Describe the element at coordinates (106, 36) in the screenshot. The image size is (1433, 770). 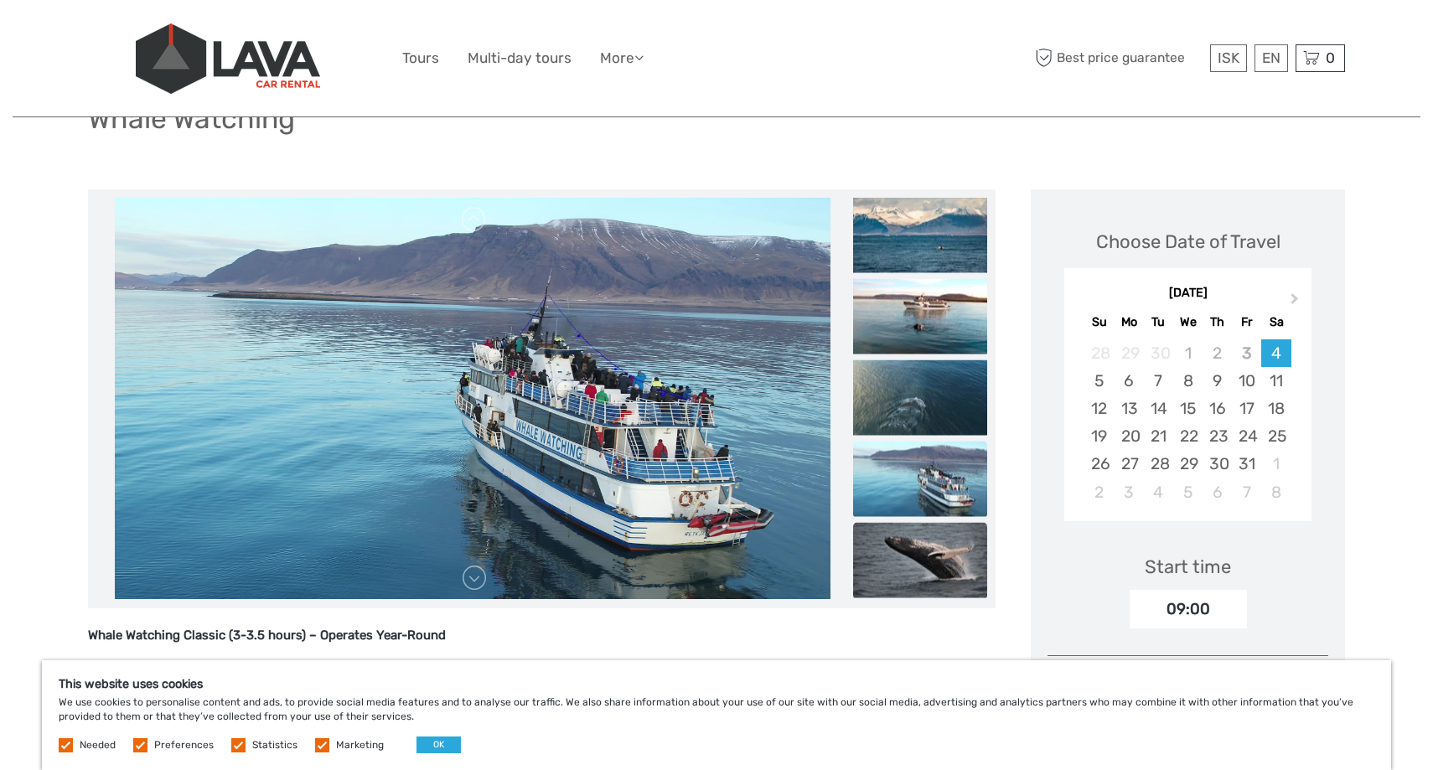
I see `p: We're away right now. Please check back later!` at that location.